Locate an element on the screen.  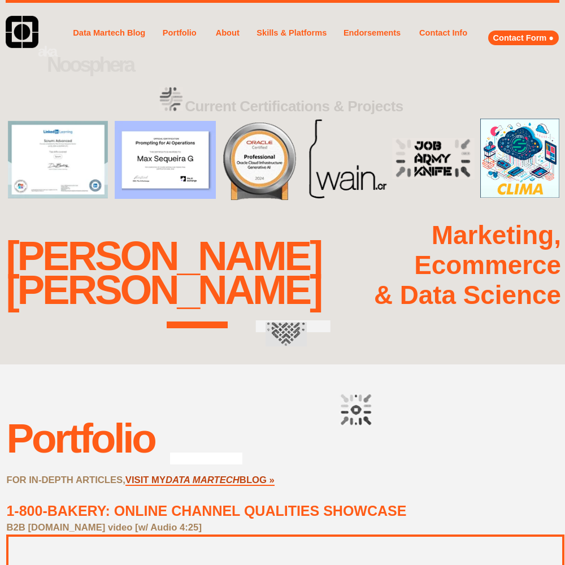
div: Portfolio is located at coordinates (80, 438).